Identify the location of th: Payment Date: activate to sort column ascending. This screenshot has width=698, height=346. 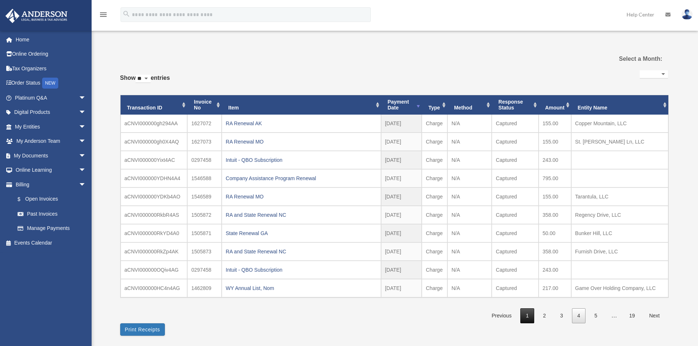
(402, 105).